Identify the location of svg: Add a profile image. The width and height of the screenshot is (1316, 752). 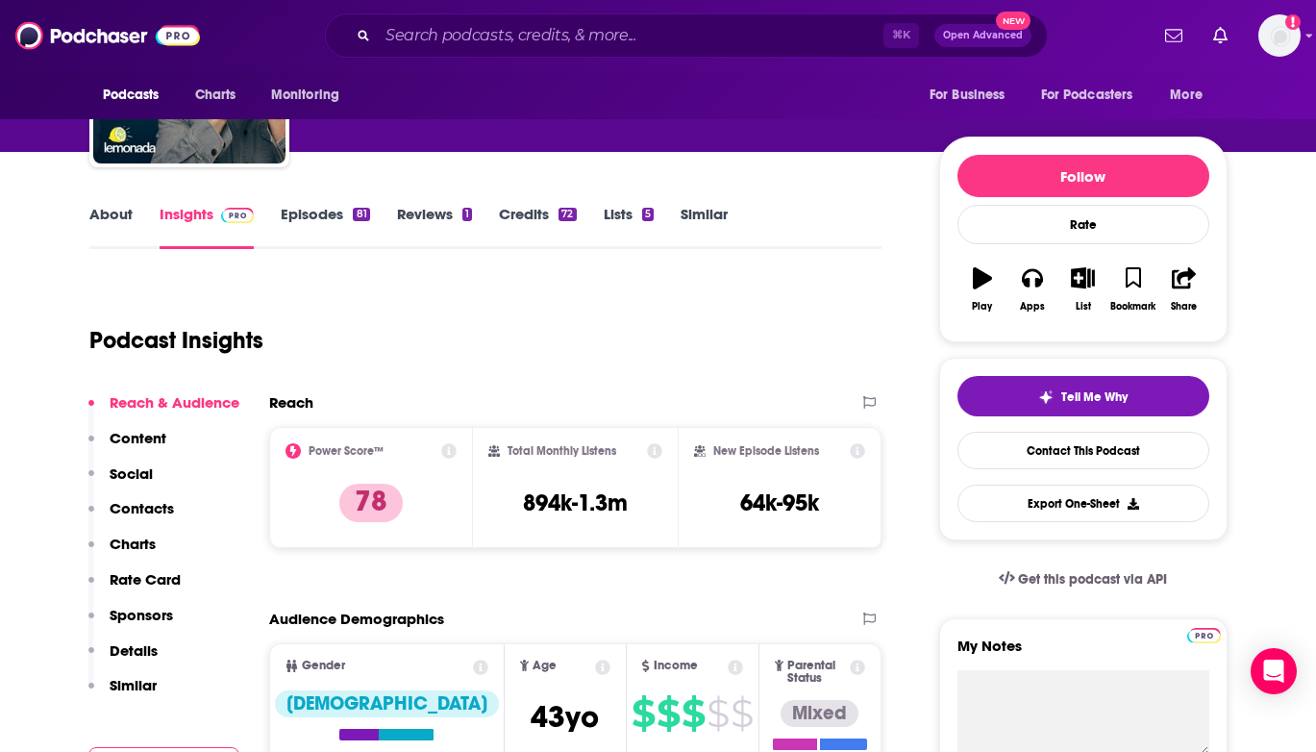
(1293, 22).